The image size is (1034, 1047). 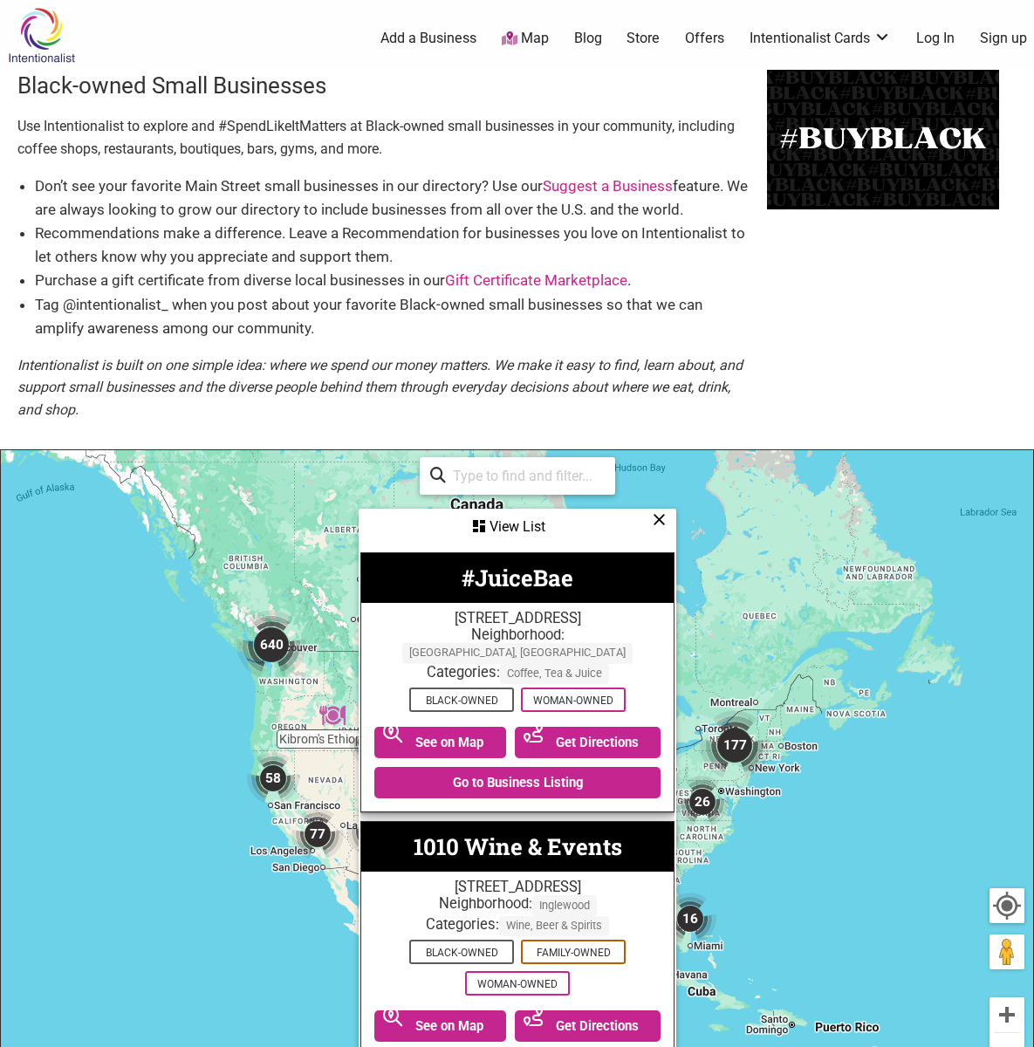 I want to click on div: 13, so click(x=374, y=832).